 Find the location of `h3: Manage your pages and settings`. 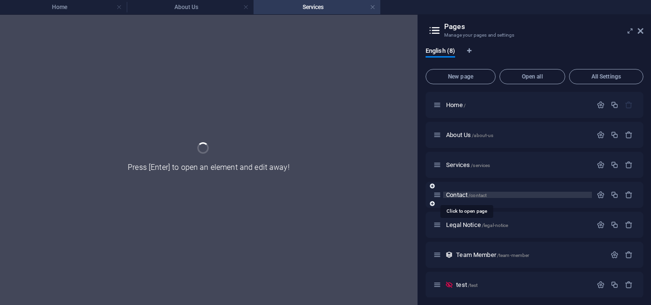

h3: Manage your pages and settings is located at coordinates (534, 35).